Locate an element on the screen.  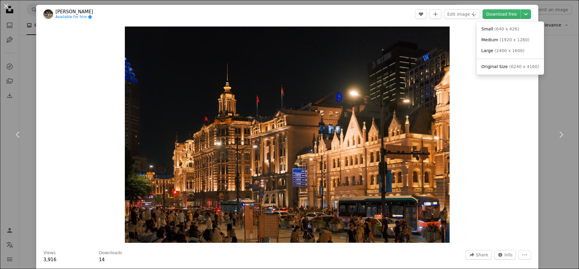
span: Large is located at coordinates (487, 51).